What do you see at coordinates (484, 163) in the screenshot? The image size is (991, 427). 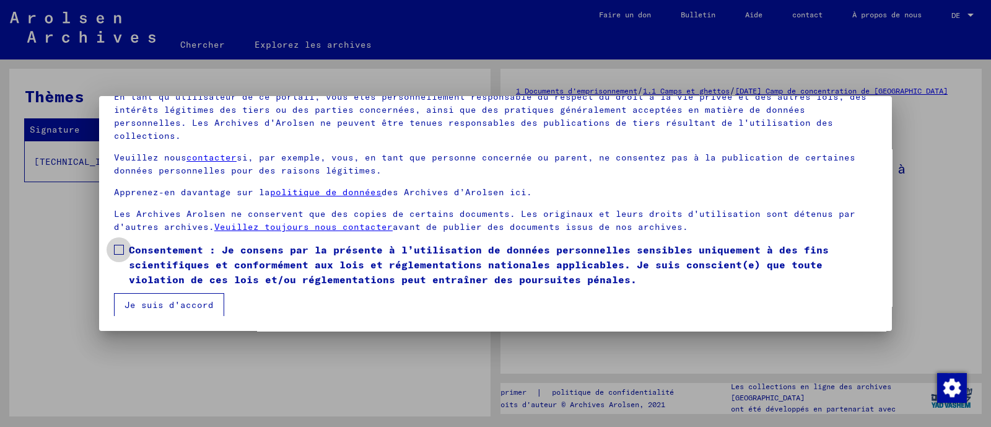 I see `font: si, par exemple, vous, en tant que personne concernée ou parent, ne consentez pas à la publicatio...` at bounding box center [484, 163].